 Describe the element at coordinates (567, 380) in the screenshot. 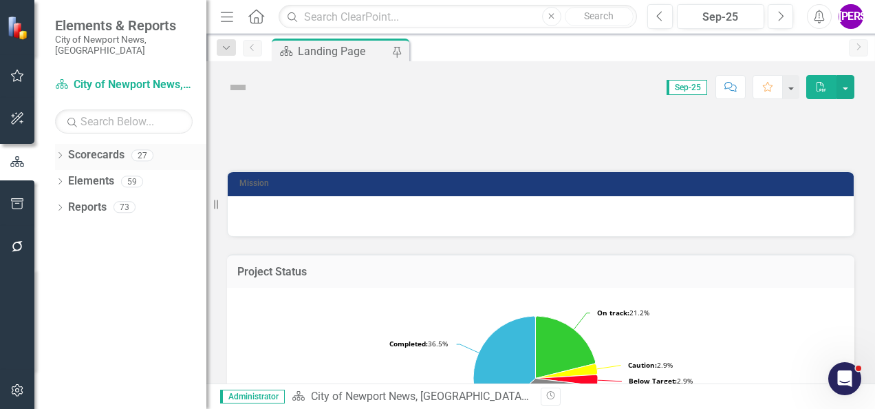

I see `path: Below Target, 6.` at that location.